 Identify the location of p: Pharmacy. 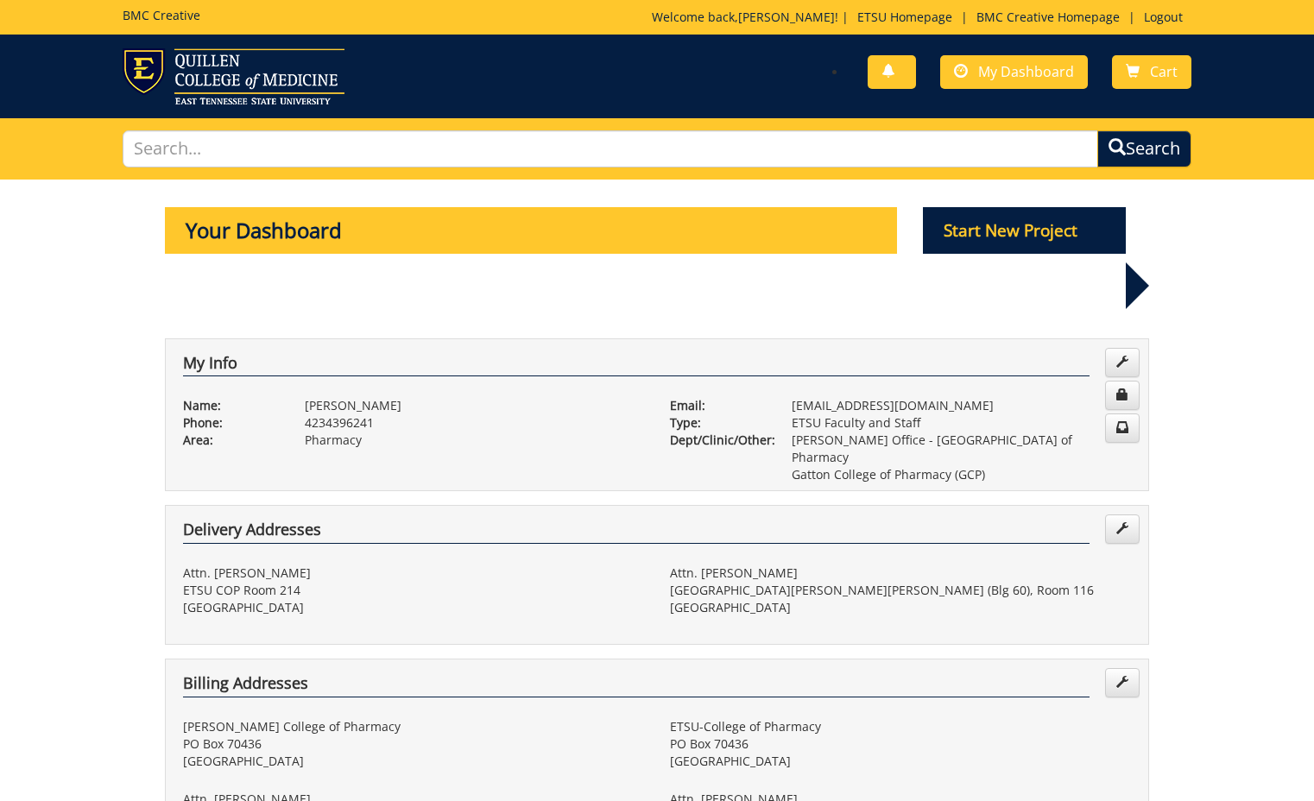
(474, 440).